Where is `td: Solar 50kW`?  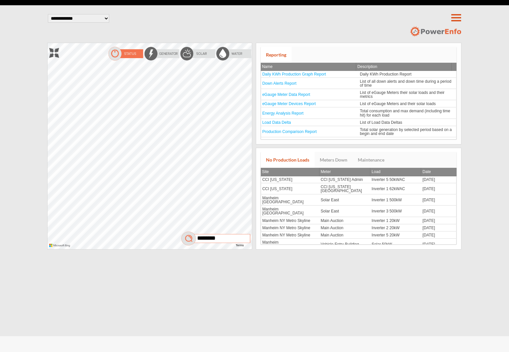
td: Solar 50kW is located at coordinates (396, 244).